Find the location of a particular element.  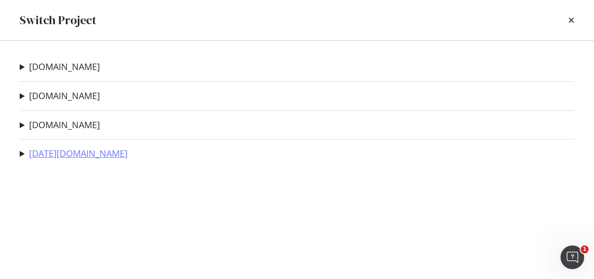

div: Switch Project is located at coordinates (58, 20).